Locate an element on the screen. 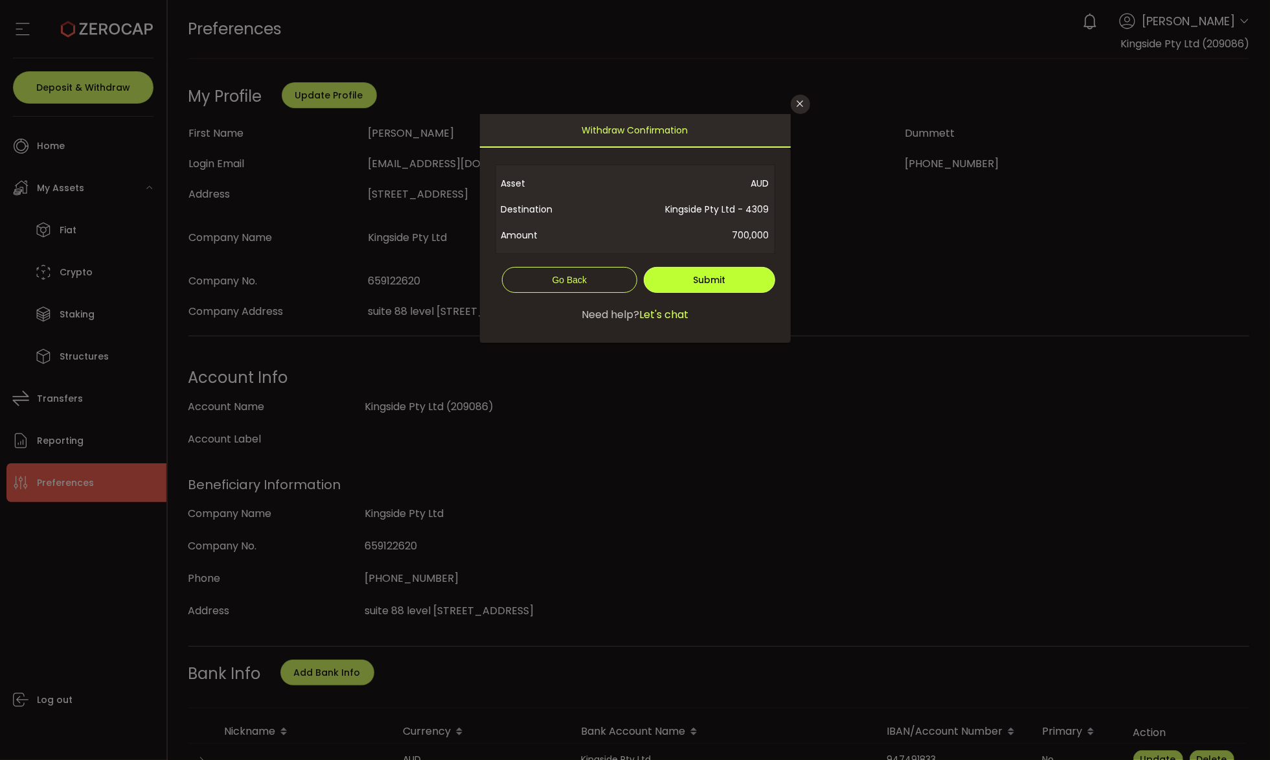  span: AUD is located at coordinates (676, 183).